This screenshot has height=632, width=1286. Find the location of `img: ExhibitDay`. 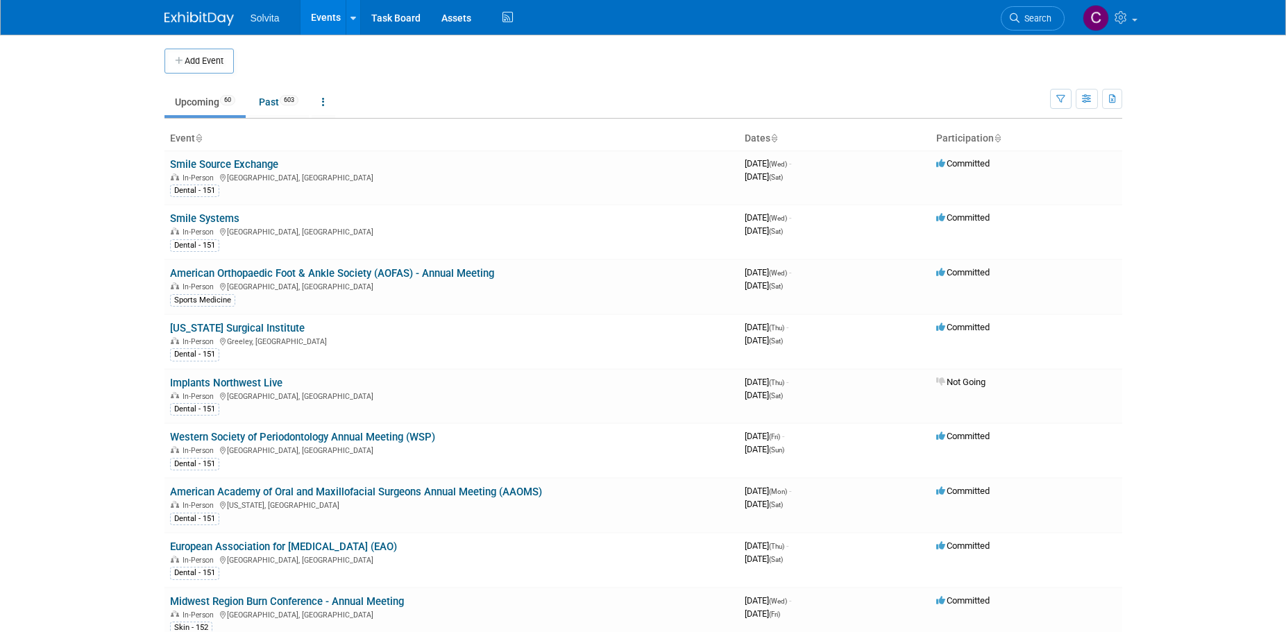

img: ExhibitDay is located at coordinates (199, 19).